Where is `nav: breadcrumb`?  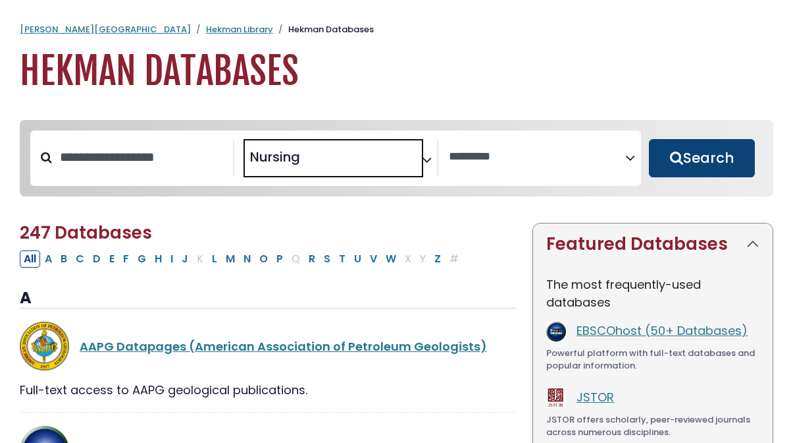
nav: breadcrumb is located at coordinates (396, 30).